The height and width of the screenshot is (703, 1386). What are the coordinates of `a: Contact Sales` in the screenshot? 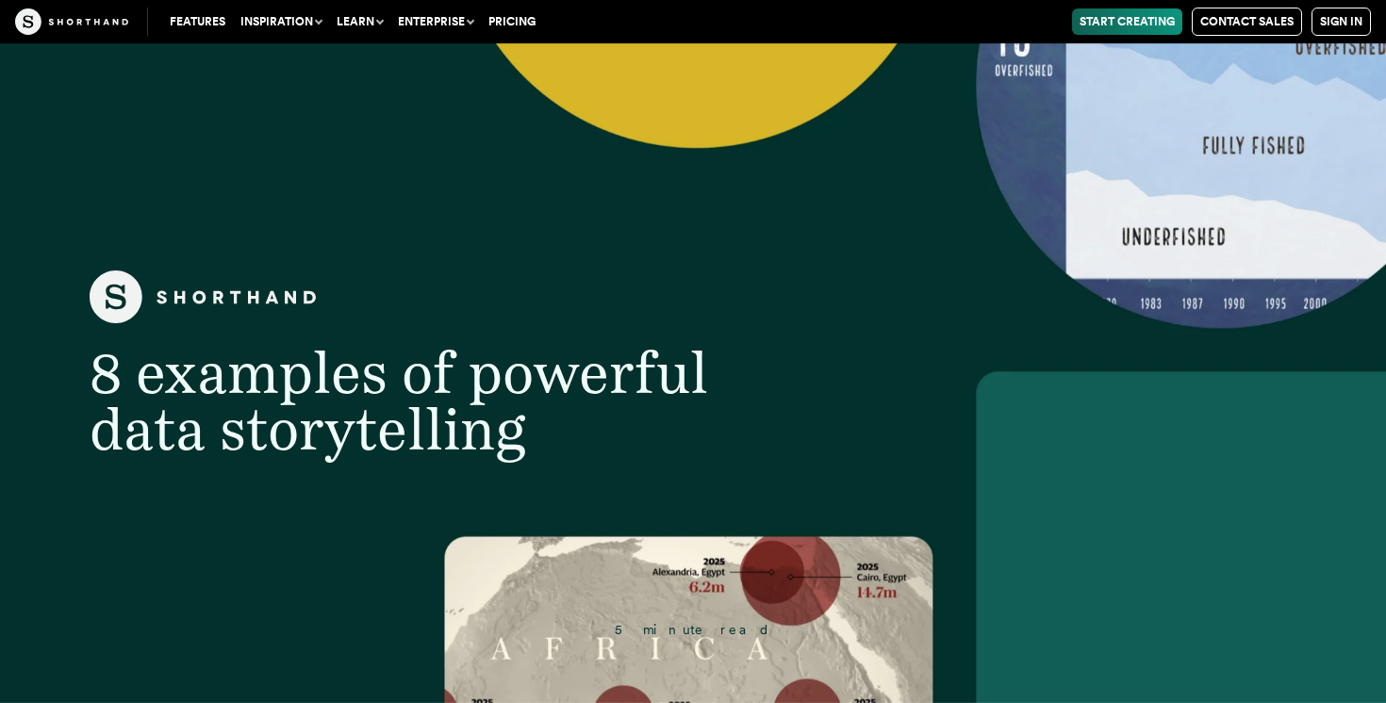 It's located at (1247, 22).